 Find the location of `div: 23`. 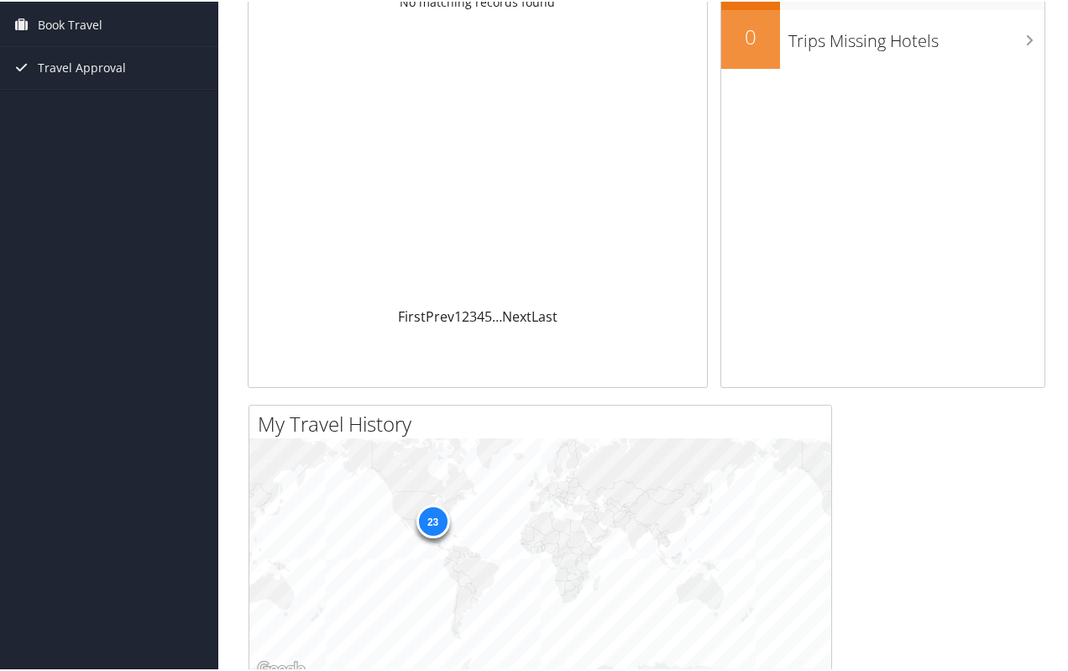

div: 23 is located at coordinates (432, 520).